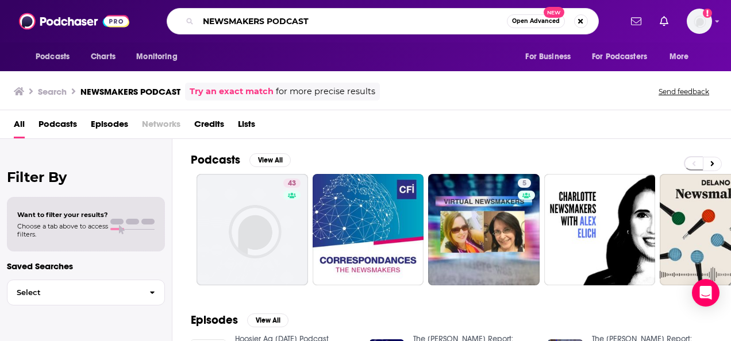 The image size is (731, 341). I want to click on a: Episodes, so click(109, 126).